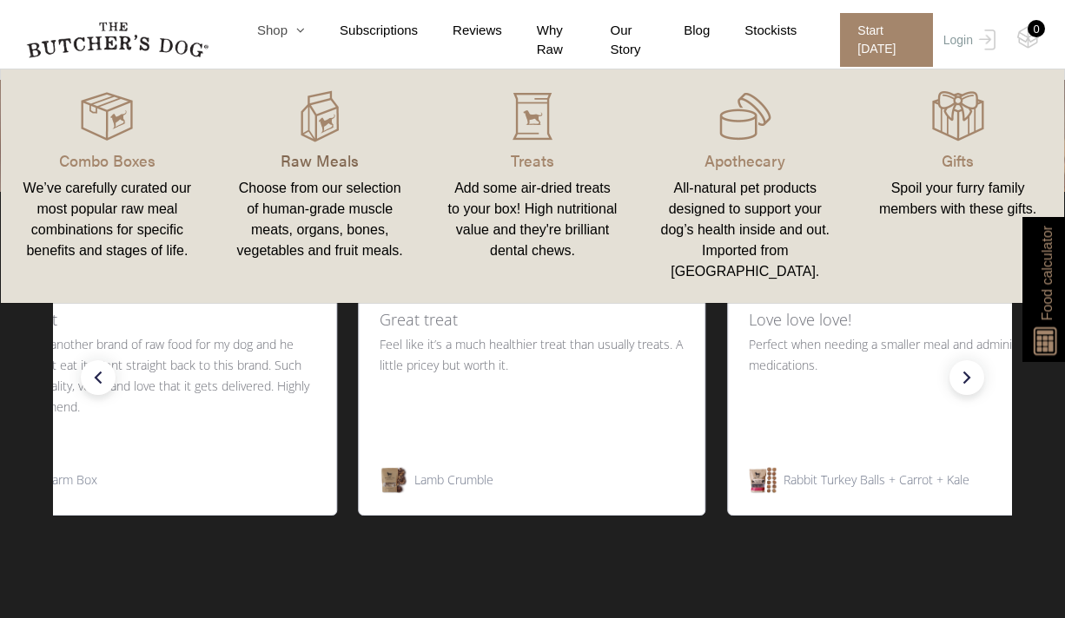 This screenshot has width=1065, height=618. What do you see at coordinates (361, 30) in the screenshot?
I see `a: Subscriptions` at bounding box center [361, 30].